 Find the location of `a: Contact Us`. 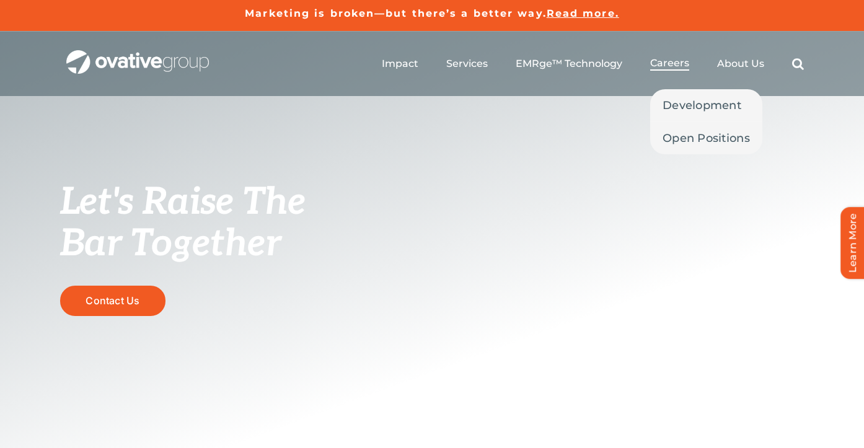

a: Contact Us is located at coordinates (113, 301).